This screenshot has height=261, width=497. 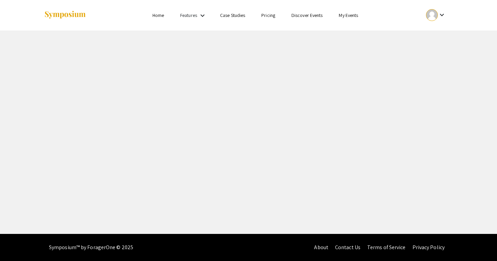 What do you see at coordinates (268, 15) in the screenshot?
I see `a: Pricing` at bounding box center [268, 15].